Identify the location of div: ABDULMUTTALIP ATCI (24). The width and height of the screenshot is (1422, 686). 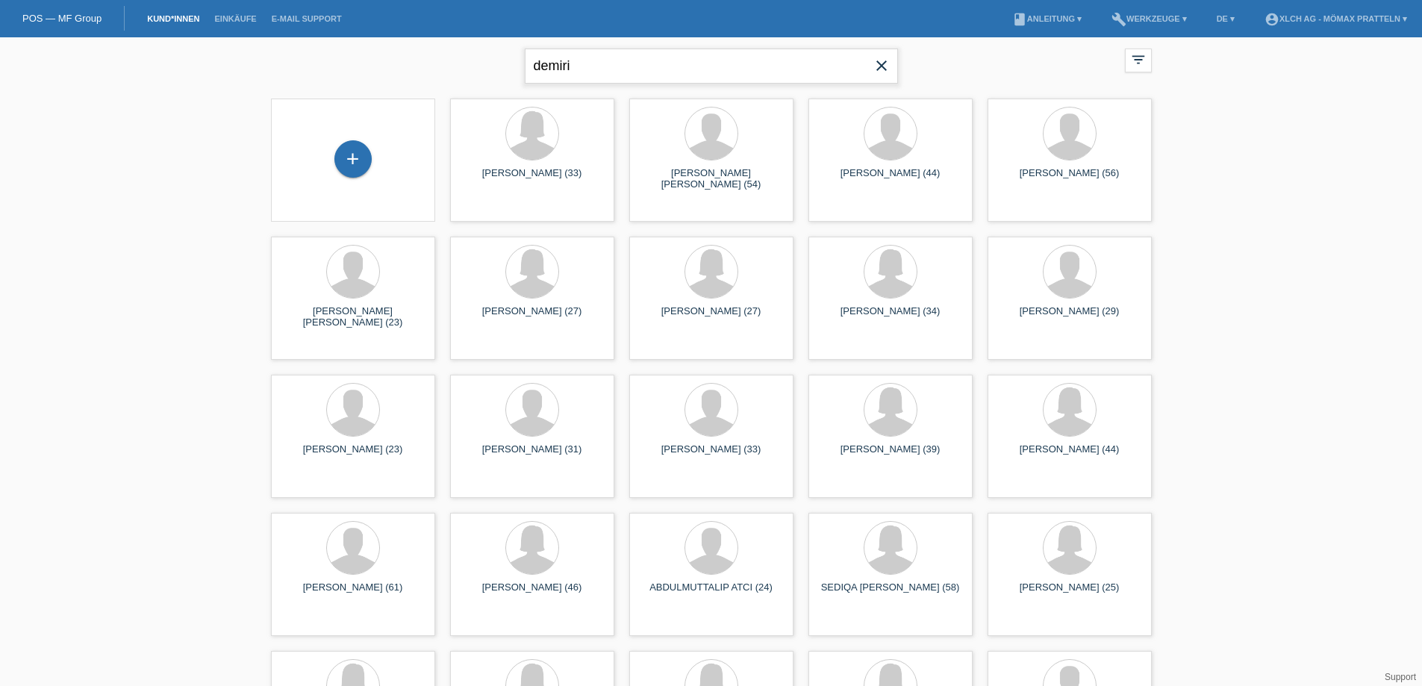
(711, 594).